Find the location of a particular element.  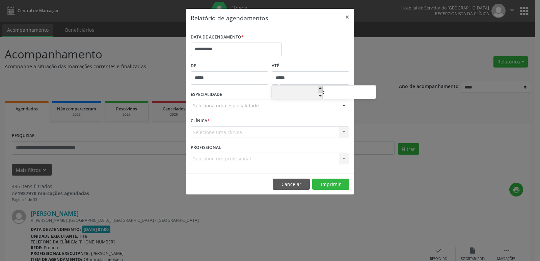

label: DATA DE AGENDAMENTO is located at coordinates (217, 37).